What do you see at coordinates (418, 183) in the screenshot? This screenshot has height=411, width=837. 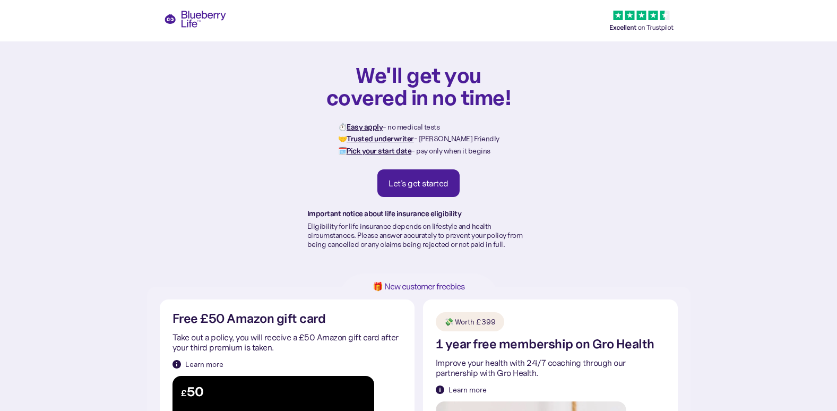 I see `div: Let's get started` at bounding box center [418, 183].